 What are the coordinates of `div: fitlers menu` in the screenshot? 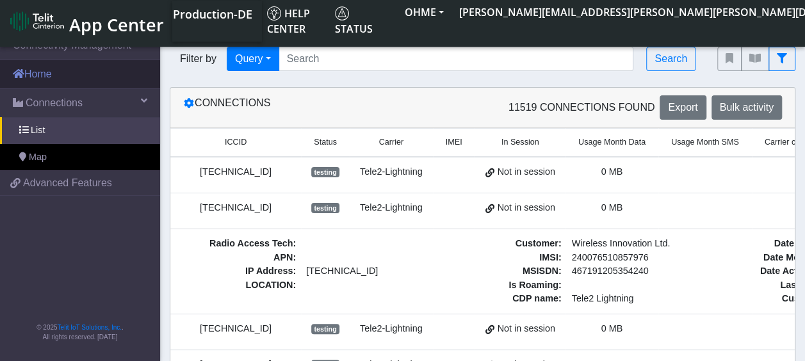 It's located at (756, 59).